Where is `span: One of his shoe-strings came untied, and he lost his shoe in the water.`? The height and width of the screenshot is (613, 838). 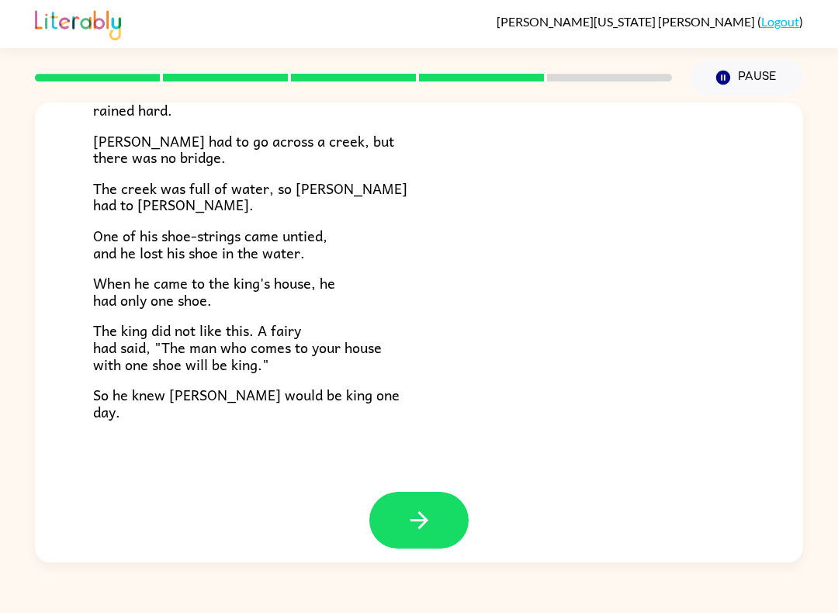 span: One of his shoe-strings came untied, and he lost his shoe in the water. is located at coordinates (210, 244).